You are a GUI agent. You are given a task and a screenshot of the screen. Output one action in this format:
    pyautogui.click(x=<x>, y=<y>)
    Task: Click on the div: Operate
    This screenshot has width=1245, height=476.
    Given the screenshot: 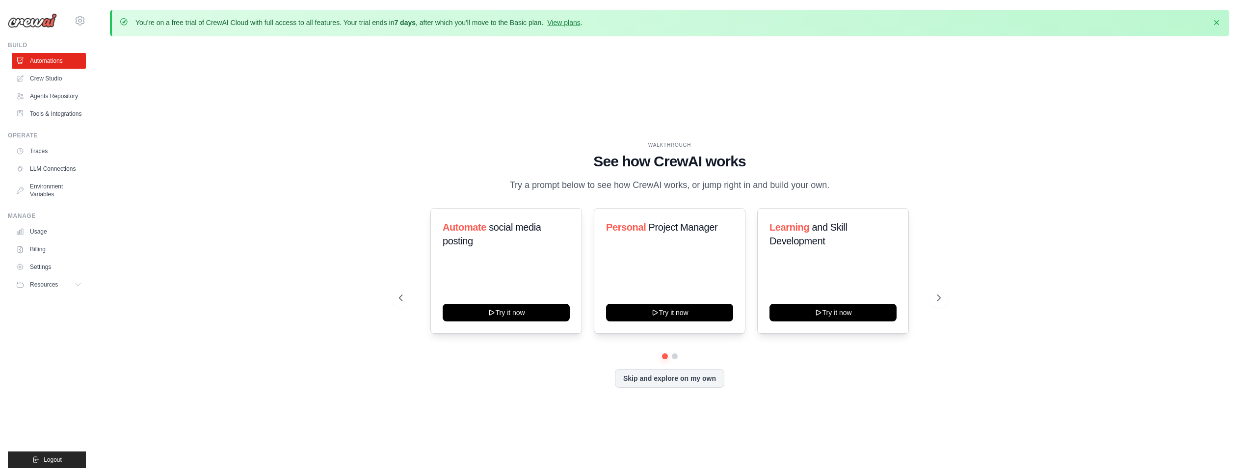 What is the action you would take?
    pyautogui.click(x=47, y=135)
    